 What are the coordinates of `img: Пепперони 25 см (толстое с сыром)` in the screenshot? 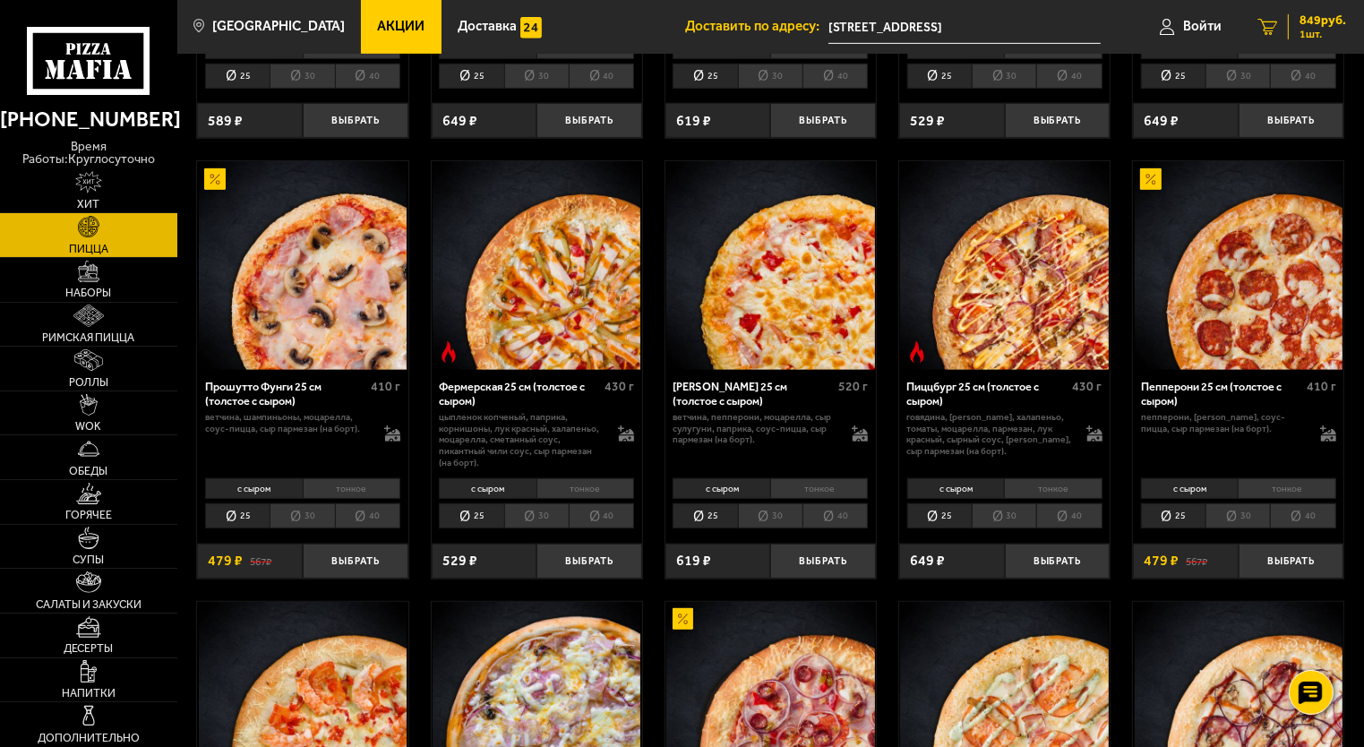 It's located at (1239, 265).